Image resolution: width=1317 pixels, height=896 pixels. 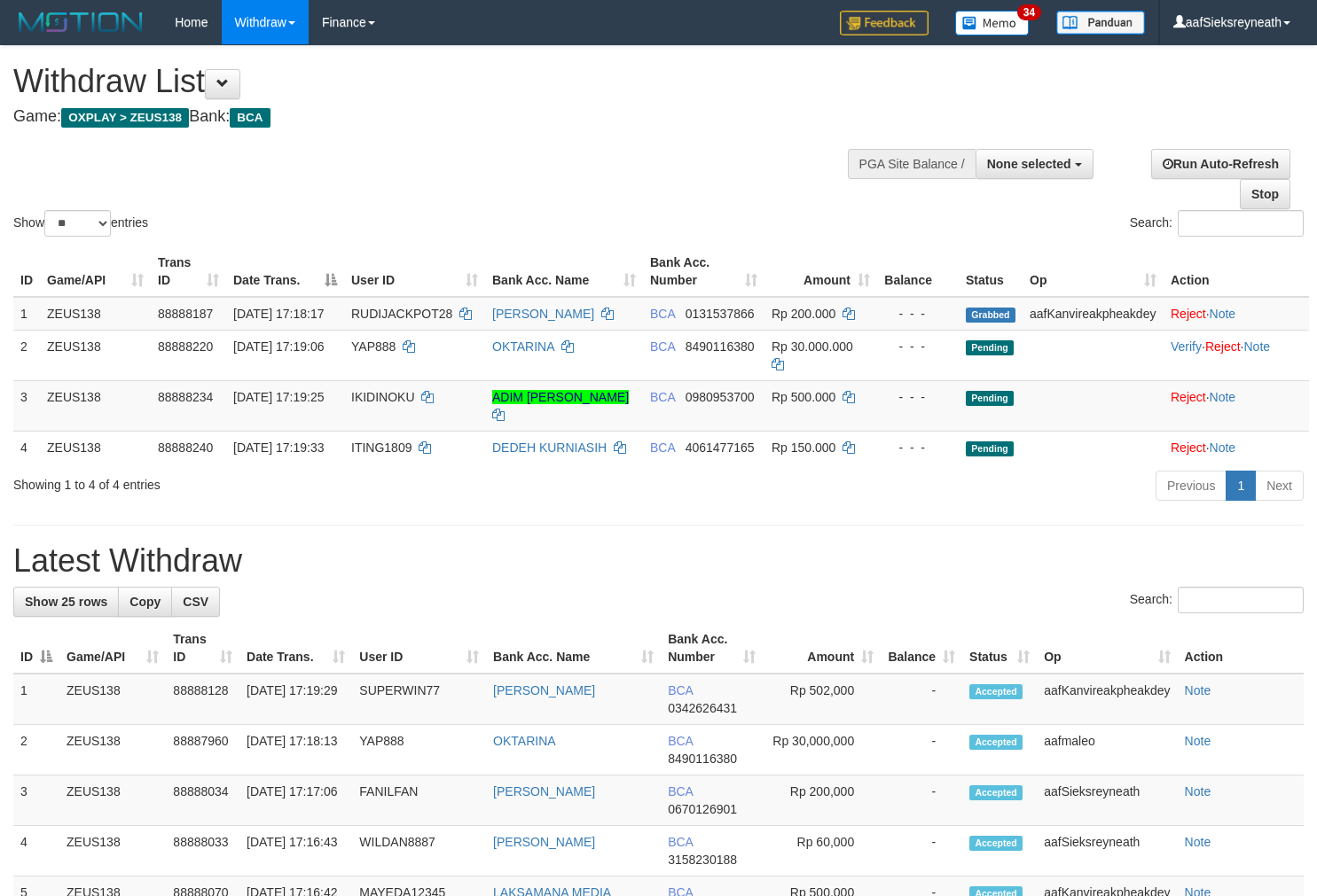 I want to click on span: Rp 30.000.000, so click(x=812, y=346).